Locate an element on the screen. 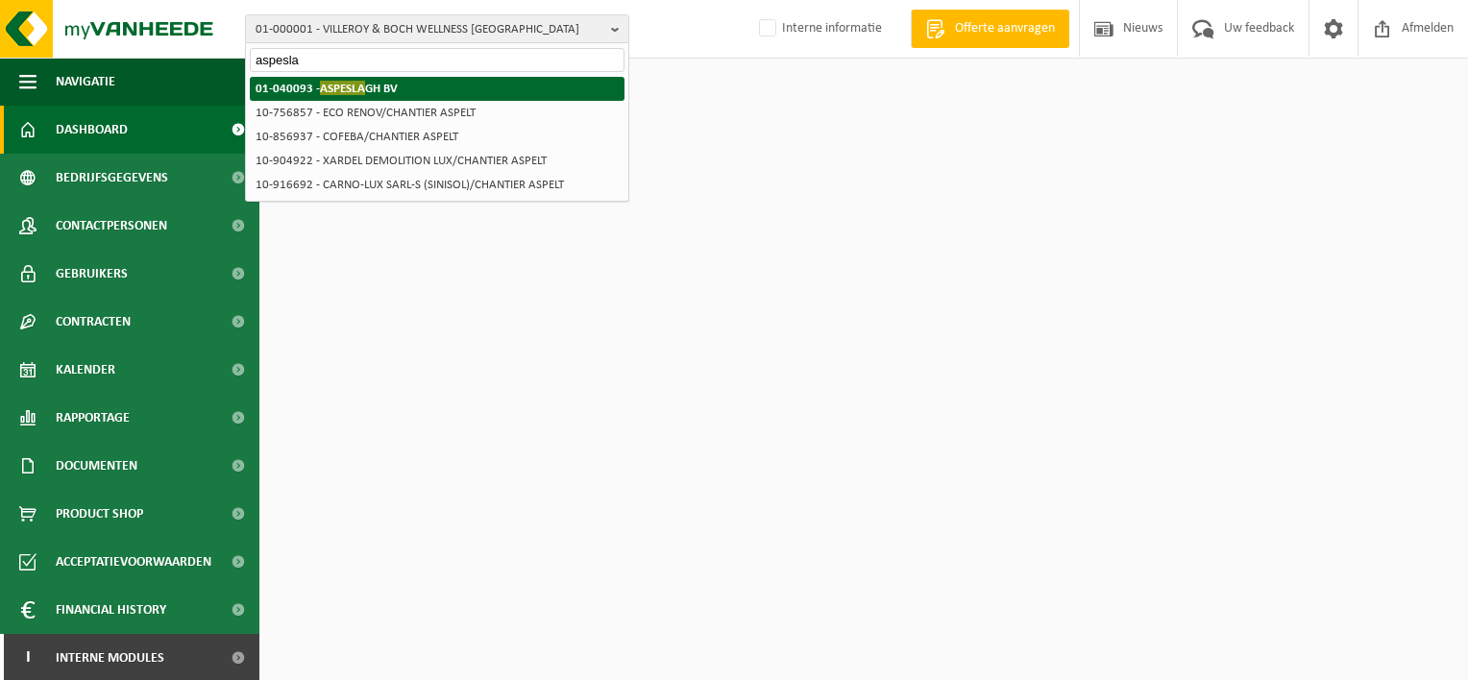  span: Contactpersonen is located at coordinates (111, 226).